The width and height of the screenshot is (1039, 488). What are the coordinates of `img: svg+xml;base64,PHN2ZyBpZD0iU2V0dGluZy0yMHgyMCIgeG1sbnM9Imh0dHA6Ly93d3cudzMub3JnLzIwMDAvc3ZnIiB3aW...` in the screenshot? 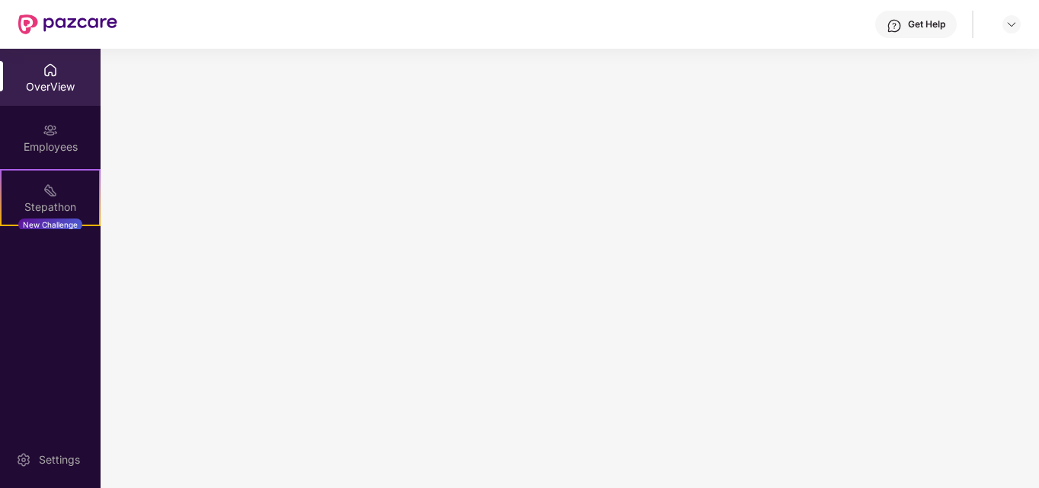 It's located at (24, 460).